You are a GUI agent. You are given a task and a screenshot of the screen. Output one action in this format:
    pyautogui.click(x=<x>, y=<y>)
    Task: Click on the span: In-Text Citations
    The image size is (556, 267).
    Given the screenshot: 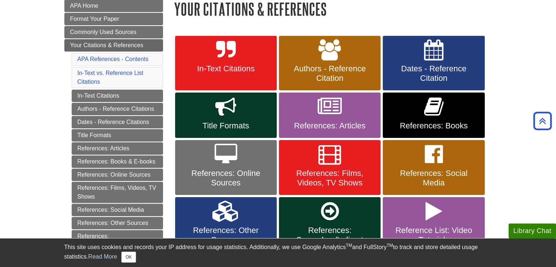 What is the action you would take?
    pyautogui.click(x=226, y=69)
    